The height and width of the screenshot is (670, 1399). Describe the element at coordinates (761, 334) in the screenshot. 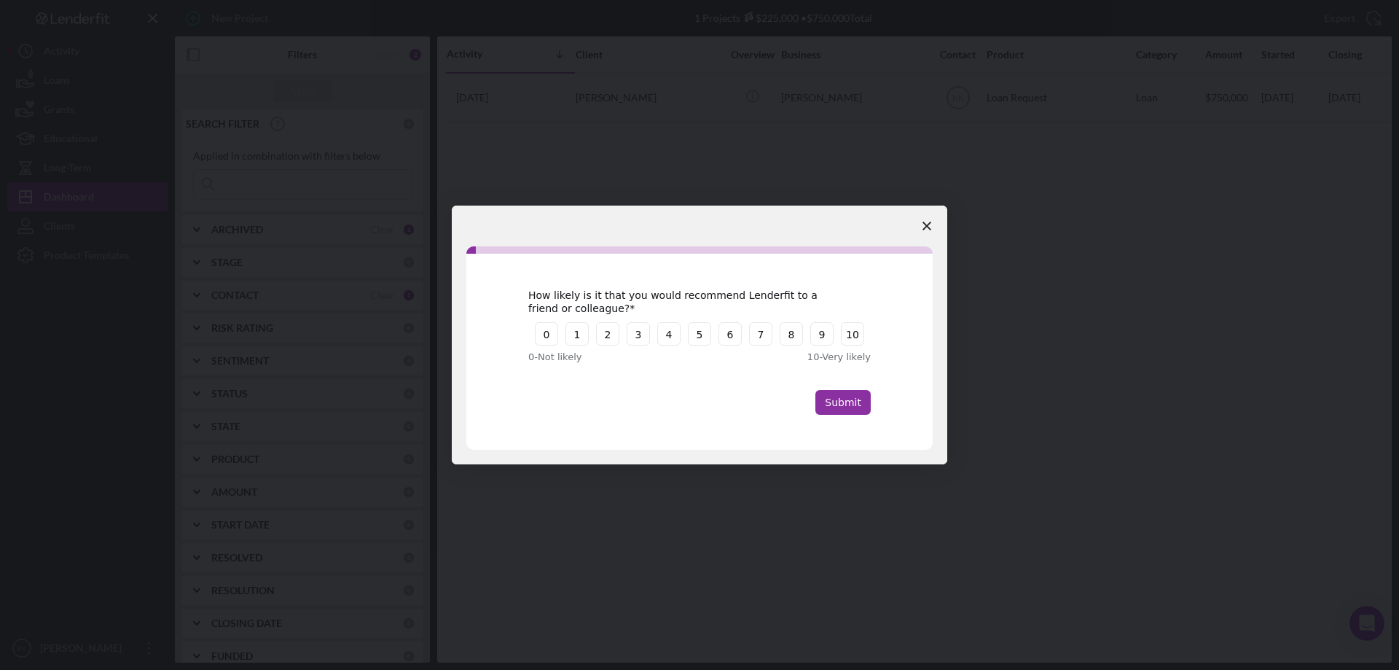

I see `button: 7` at that location.